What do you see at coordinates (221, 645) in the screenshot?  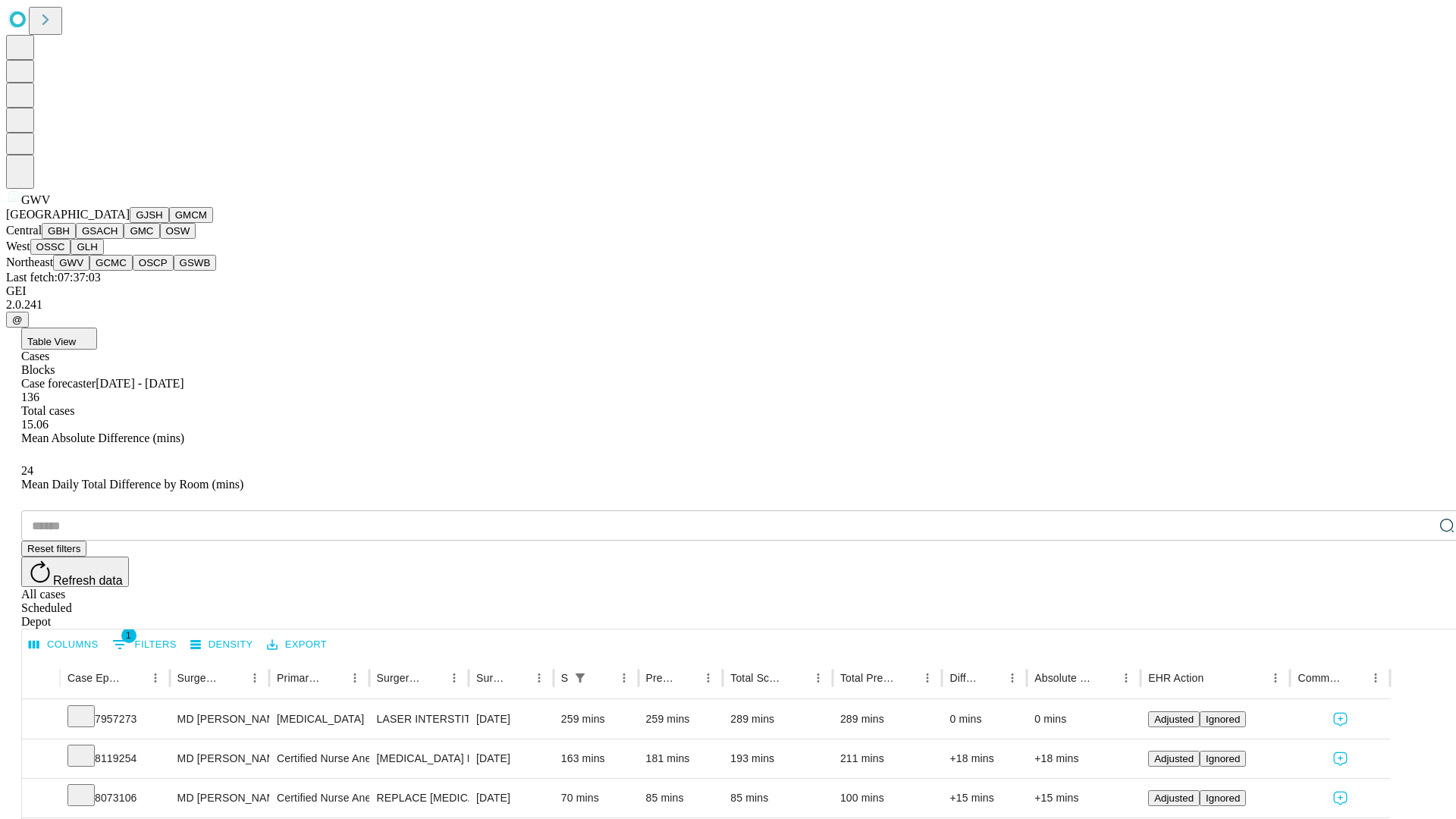 I see `button: Density` at bounding box center [221, 645].